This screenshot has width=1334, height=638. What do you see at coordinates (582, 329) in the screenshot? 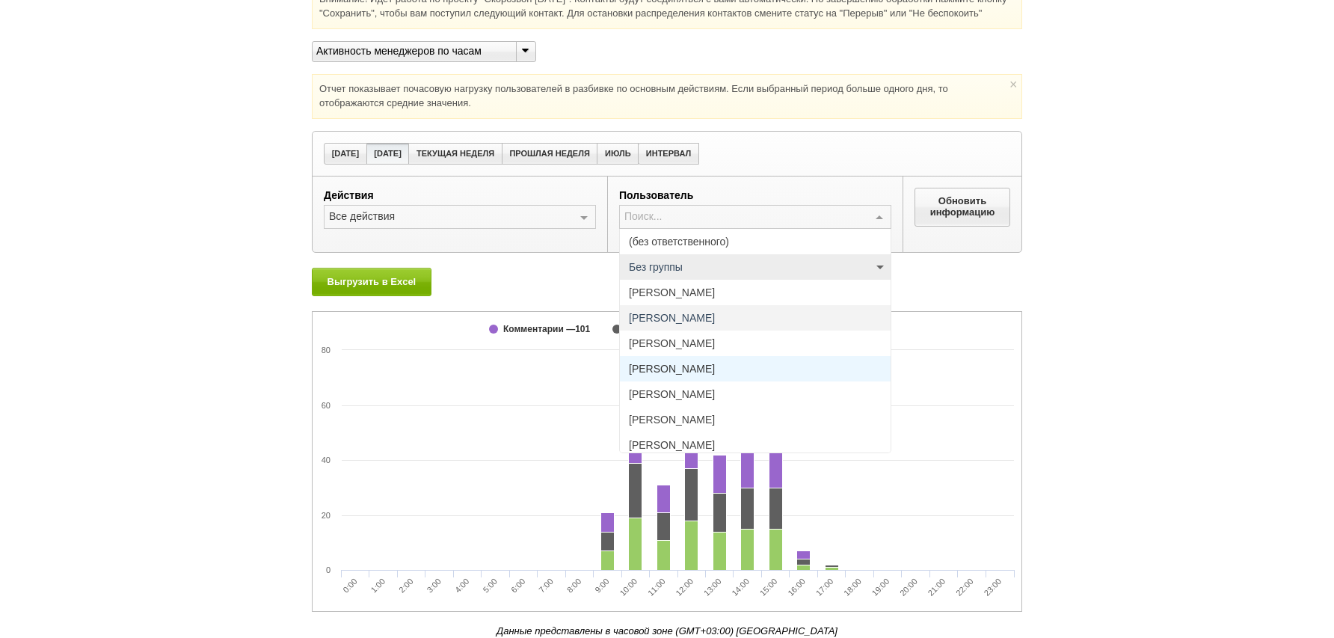
I see `b: 101` at bounding box center [582, 329].